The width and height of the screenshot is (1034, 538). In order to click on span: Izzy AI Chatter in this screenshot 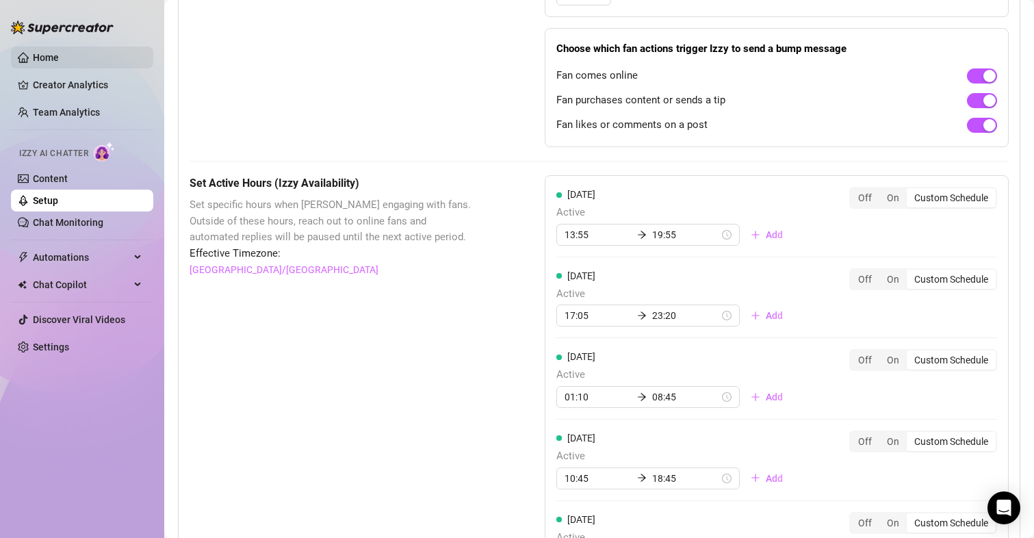, I will do `click(53, 153)`.